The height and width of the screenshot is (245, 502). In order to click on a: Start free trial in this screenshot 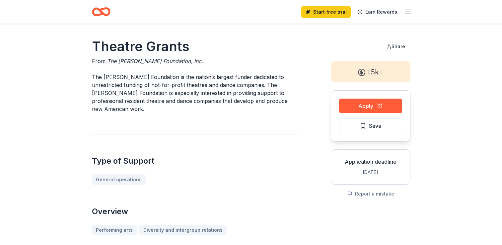, I will do `click(326, 12)`.